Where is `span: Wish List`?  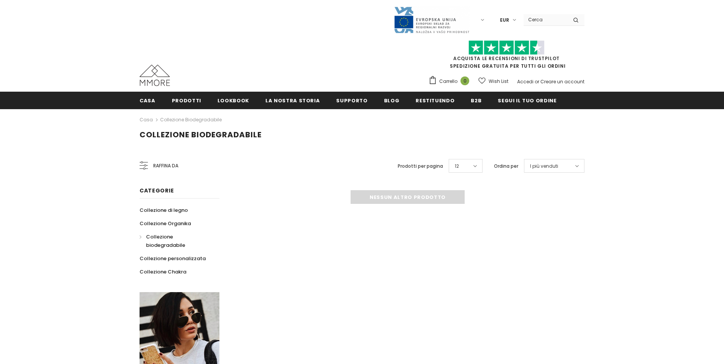 span: Wish List is located at coordinates (499, 81).